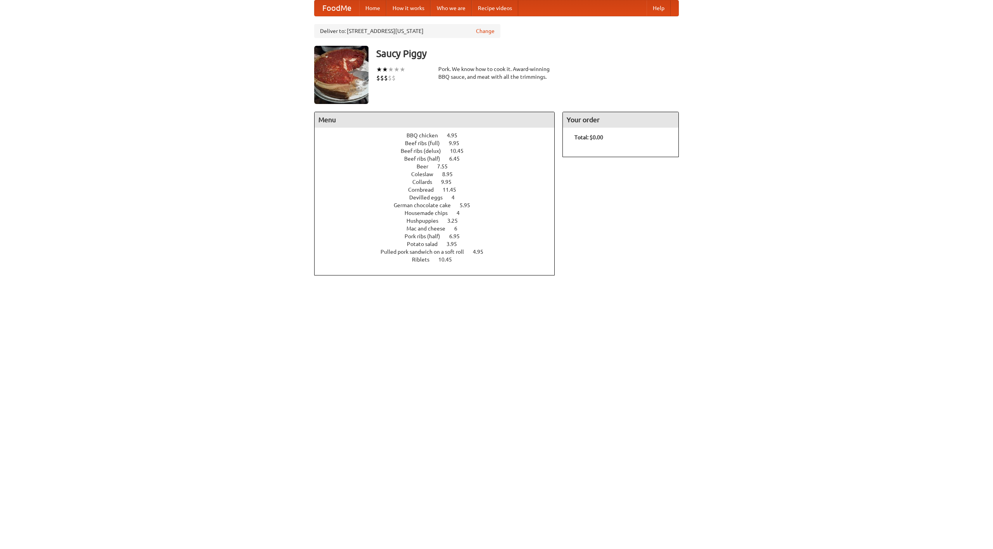 Image resolution: width=993 pixels, height=549 pixels. Describe the element at coordinates (439, 159) in the screenshot. I see `a: Beef ribs (half) 6.45` at that location.